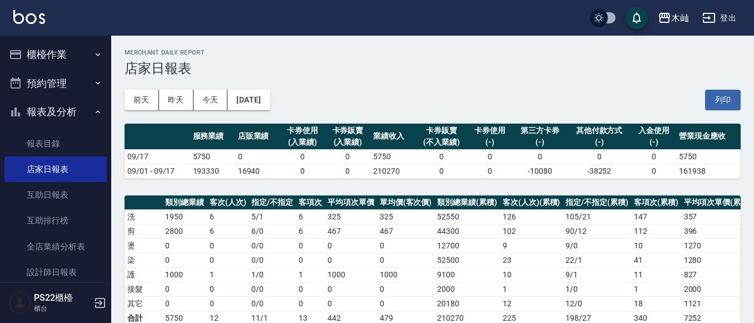  Describe the element at coordinates (56, 169) in the screenshot. I see `a: 店家日報表` at that location.